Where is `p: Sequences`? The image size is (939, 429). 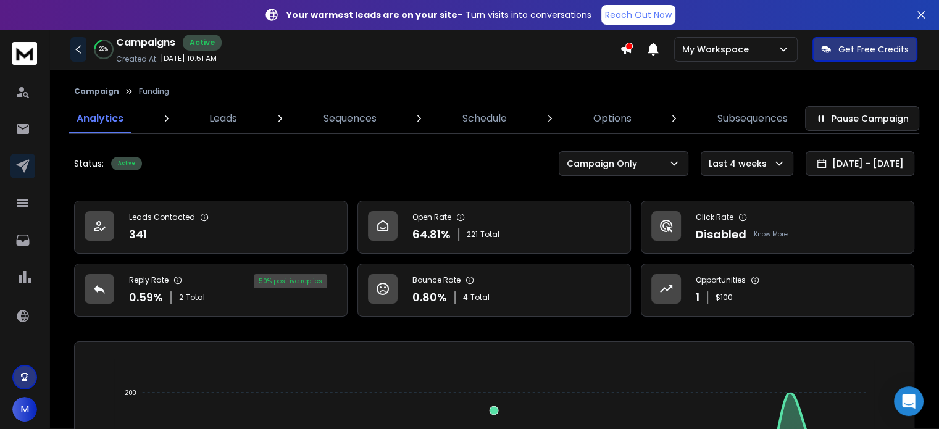
p: Sequences is located at coordinates (350, 119).